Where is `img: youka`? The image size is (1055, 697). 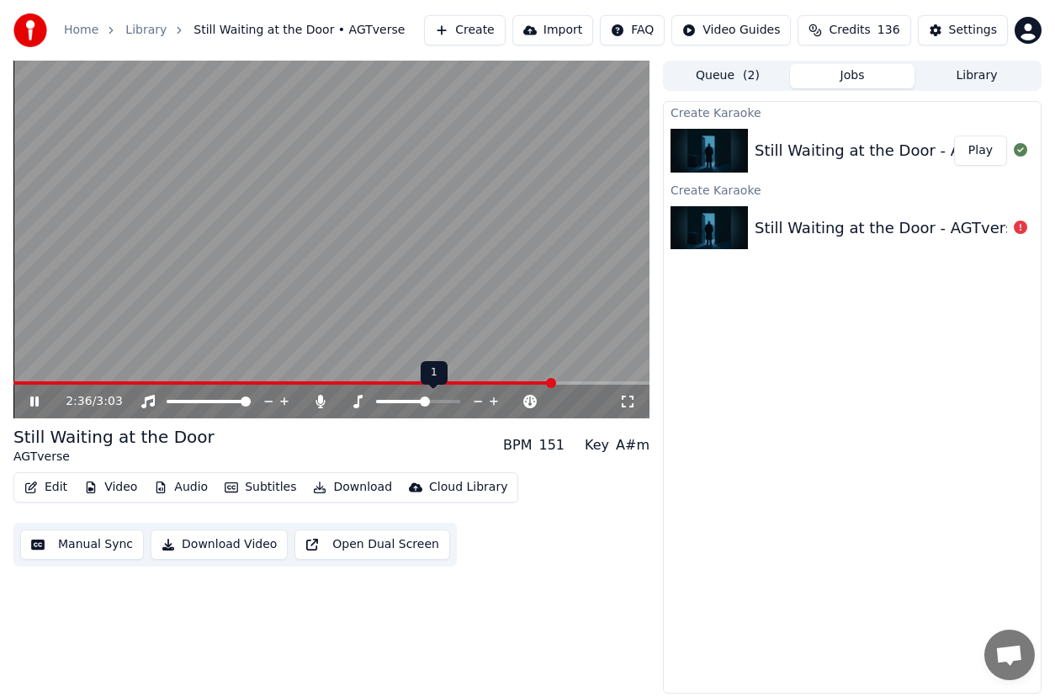
img: youka is located at coordinates (30, 30).